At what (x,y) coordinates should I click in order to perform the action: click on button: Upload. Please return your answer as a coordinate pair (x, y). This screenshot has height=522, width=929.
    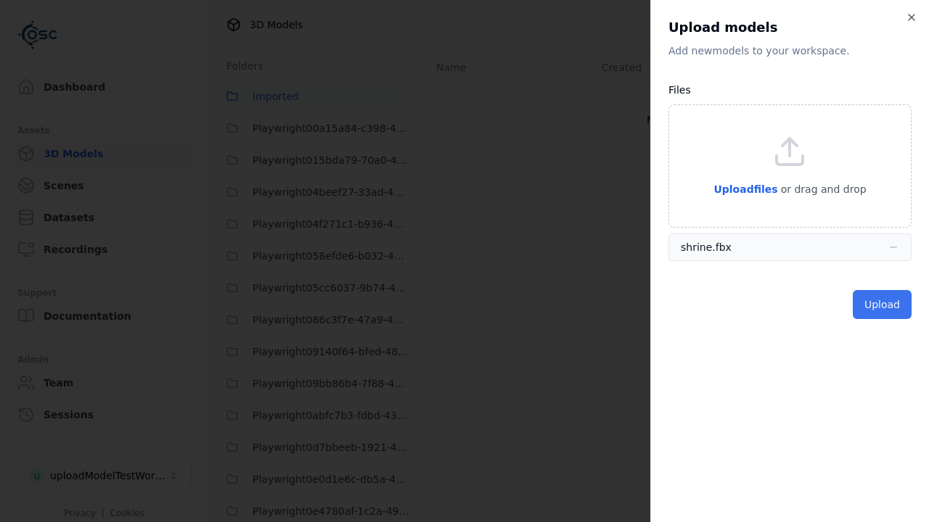
    Looking at the image, I should click on (882, 305).